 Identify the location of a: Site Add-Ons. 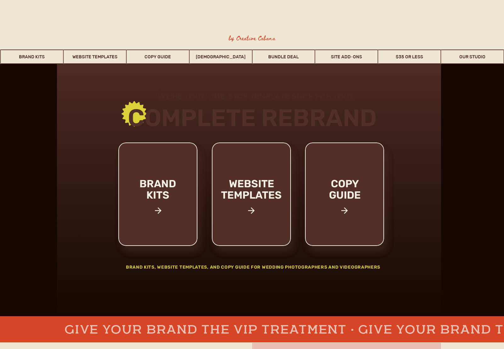
(347, 57).